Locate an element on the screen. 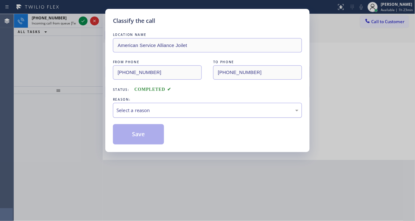  input: To phone is located at coordinates (258, 72).